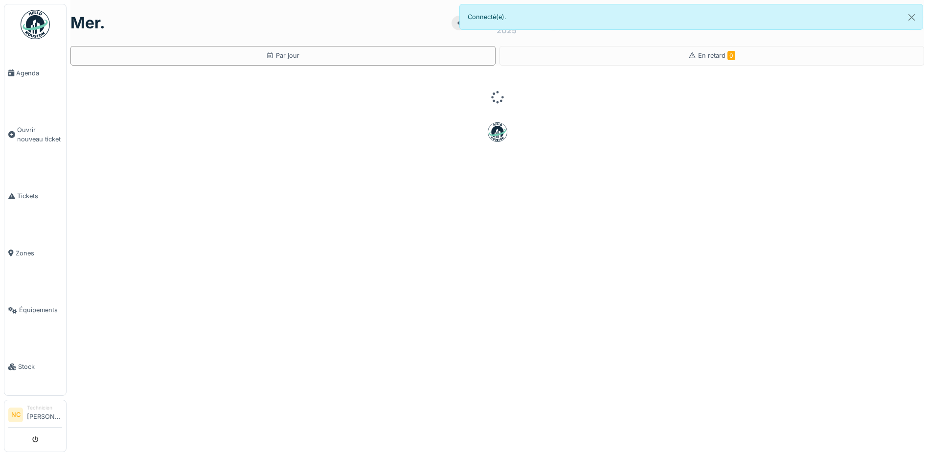 The height and width of the screenshot is (456, 928). What do you see at coordinates (35, 196) in the screenshot?
I see `a: Tickets` at bounding box center [35, 196].